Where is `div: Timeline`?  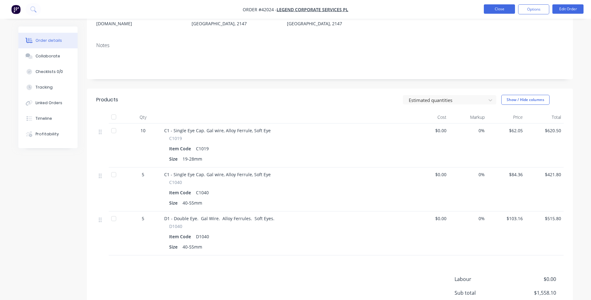
div: Timeline is located at coordinates (44, 118).